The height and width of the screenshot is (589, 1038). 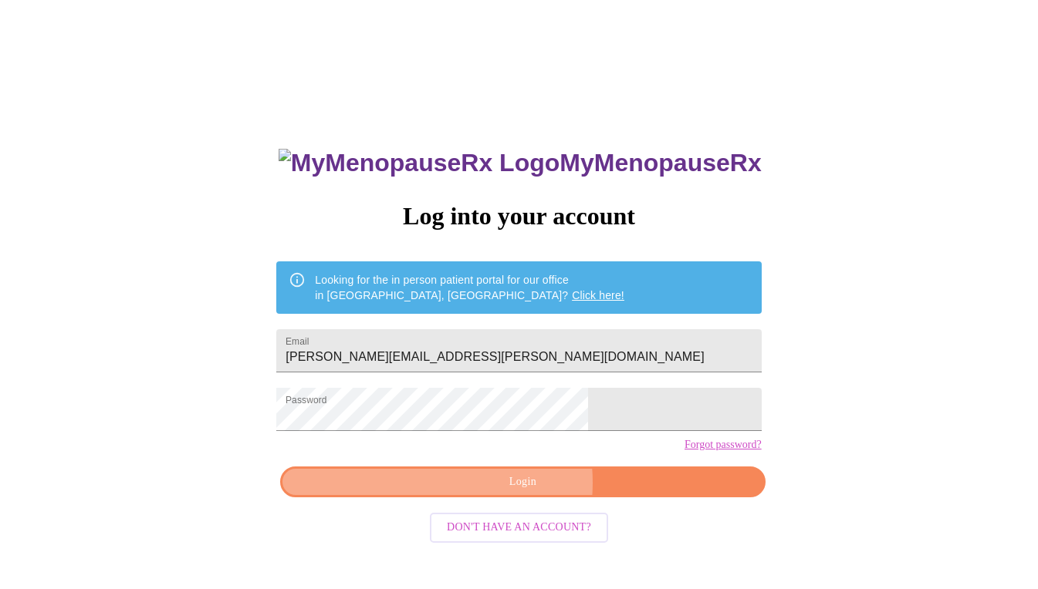 I want to click on a: Click here!, so click(x=598, y=295).